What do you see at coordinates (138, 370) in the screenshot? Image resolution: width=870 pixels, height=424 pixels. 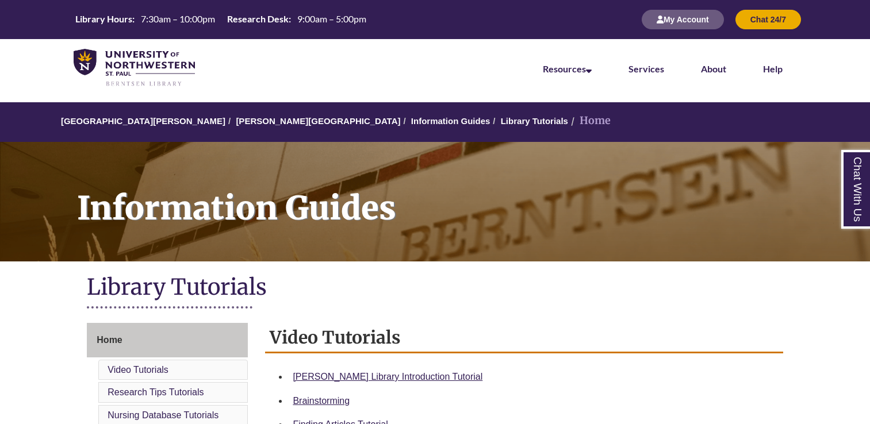 I see `a: Video Tutorials` at bounding box center [138, 370].